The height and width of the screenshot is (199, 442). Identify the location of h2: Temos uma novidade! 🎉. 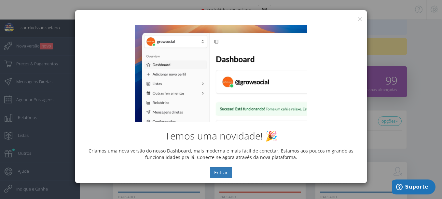
(221, 136).